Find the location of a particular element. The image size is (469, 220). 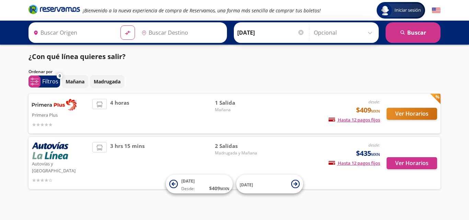

span: 3 hrs 15 mins is located at coordinates (127, 163).